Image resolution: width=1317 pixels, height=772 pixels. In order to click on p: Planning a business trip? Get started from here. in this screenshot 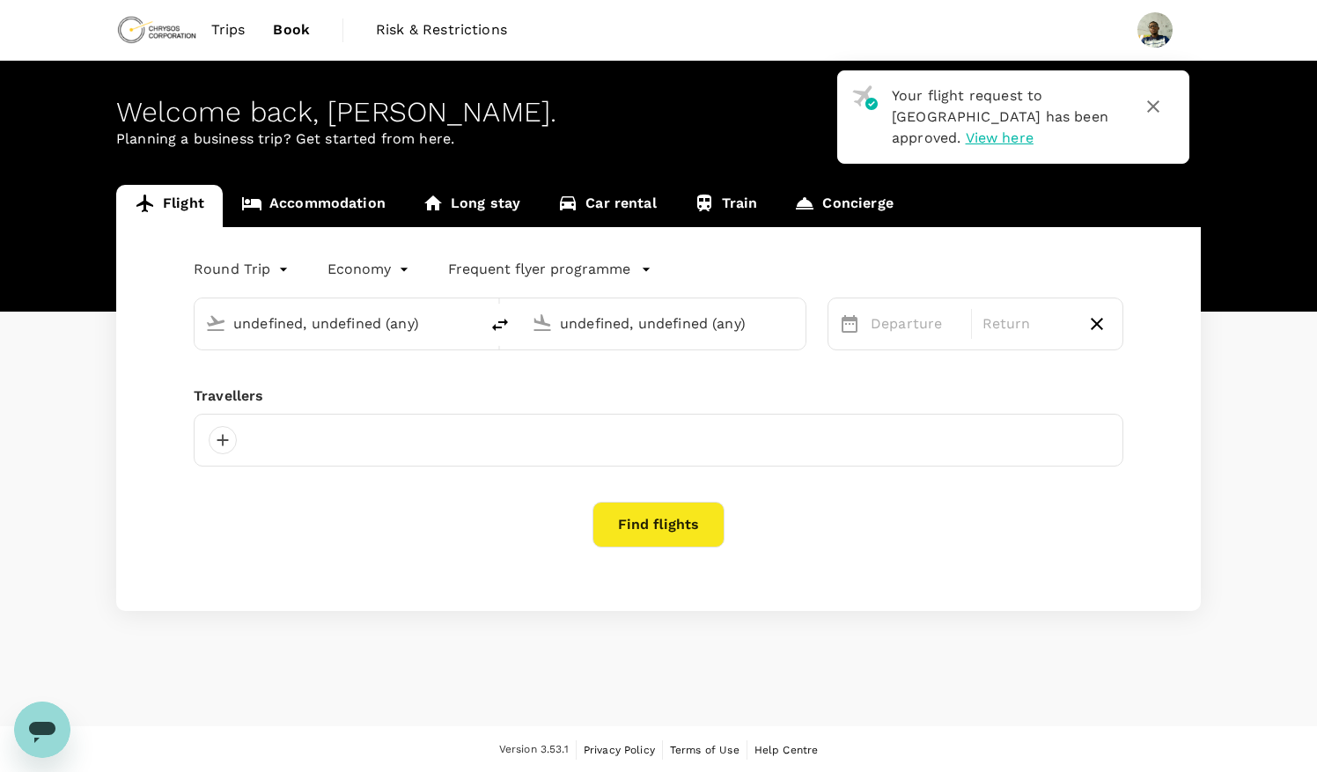, I will do `click(659, 139)`.